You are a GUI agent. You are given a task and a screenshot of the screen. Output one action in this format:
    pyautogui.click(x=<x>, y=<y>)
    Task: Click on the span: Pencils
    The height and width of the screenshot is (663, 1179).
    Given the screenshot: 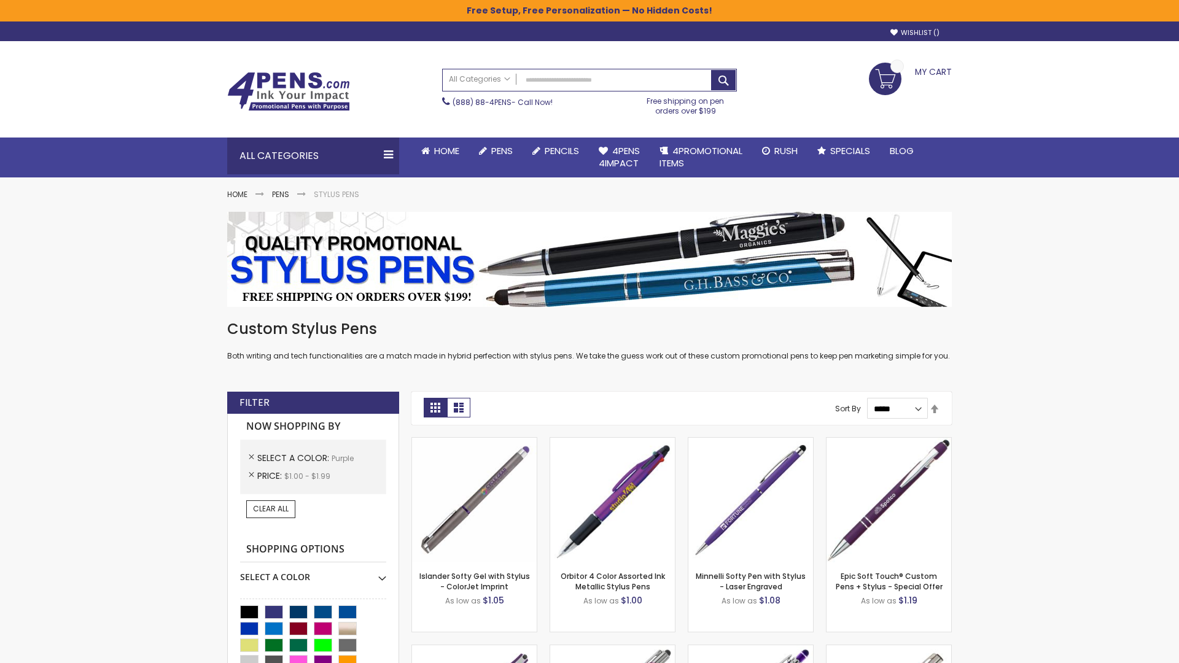 What is the action you would take?
    pyautogui.click(x=562, y=150)
    